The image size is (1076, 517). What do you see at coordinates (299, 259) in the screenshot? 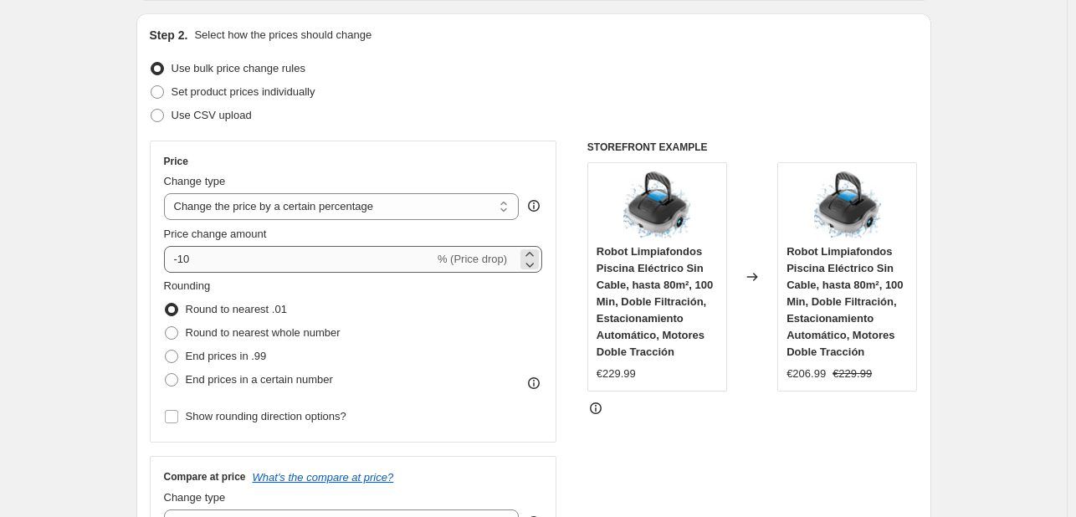
I see `input: -15` at bounding box center [299, 259].